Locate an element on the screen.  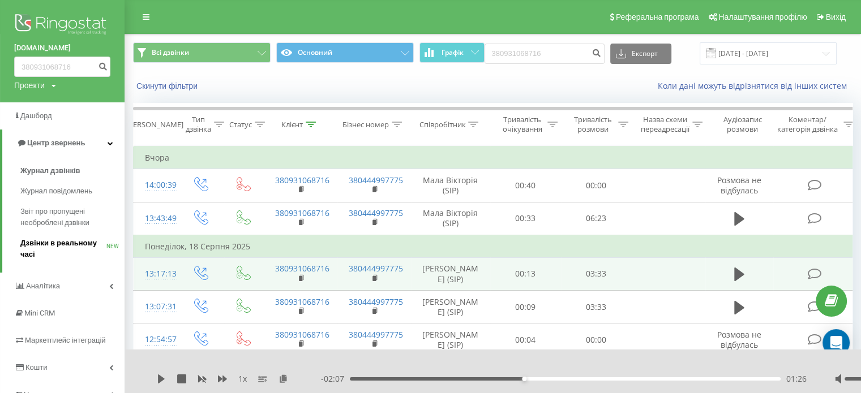
div: Коментар/категорія дзвінка is located at coordinates (807, 125).